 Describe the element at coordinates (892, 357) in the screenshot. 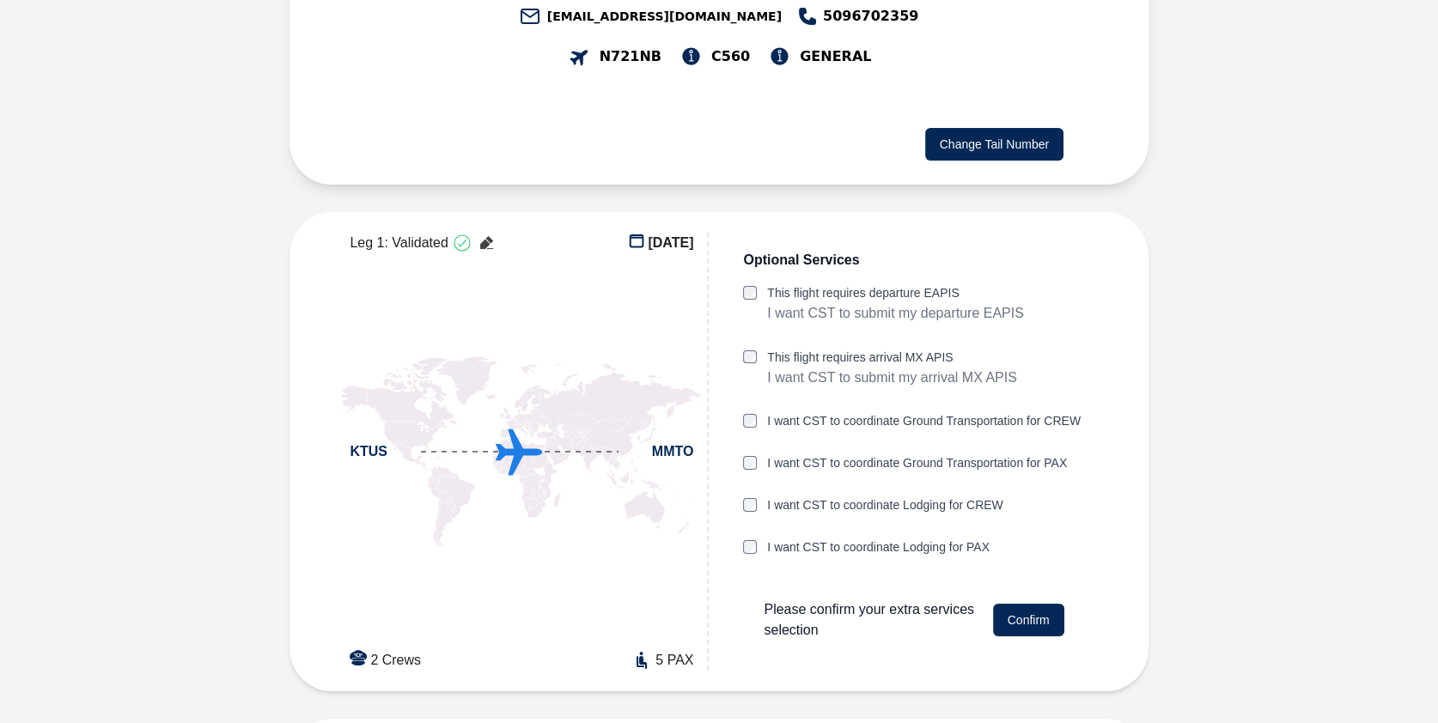

I see `label: This flight requires arrival MX APIS` at that location.